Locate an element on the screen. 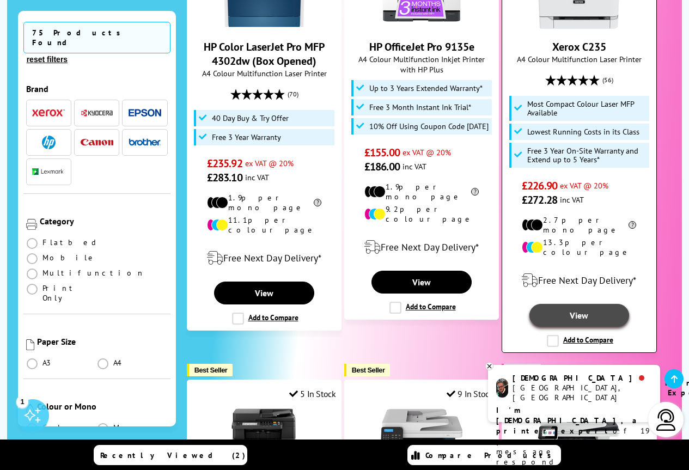 This screenshot has height=470, width=689. span: Mobile is located at coordinates (69, 258).